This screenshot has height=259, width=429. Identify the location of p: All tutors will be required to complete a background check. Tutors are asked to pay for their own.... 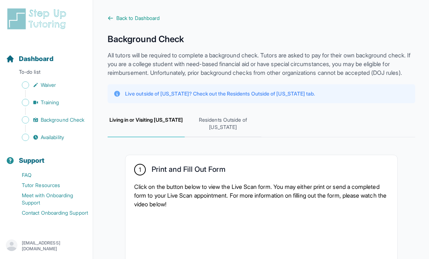
(261, 64).